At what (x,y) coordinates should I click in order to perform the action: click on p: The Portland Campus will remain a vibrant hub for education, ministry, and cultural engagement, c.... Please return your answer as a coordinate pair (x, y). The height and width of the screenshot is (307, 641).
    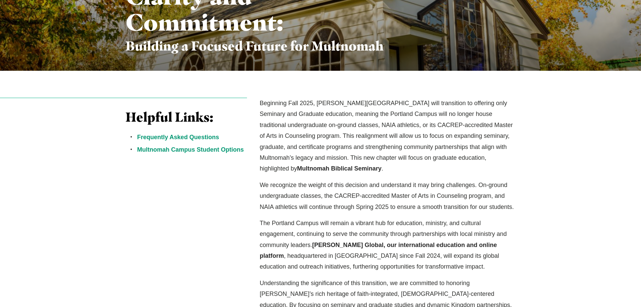
    Looking at the image, I should click on (388, 245).